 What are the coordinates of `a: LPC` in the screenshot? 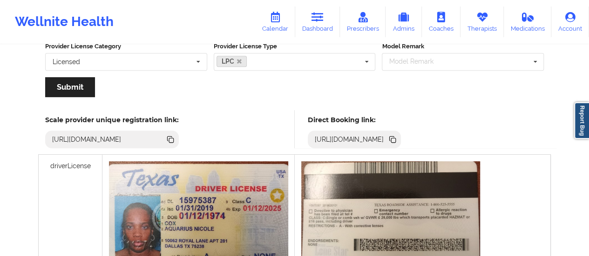 It's located at (232, 61).